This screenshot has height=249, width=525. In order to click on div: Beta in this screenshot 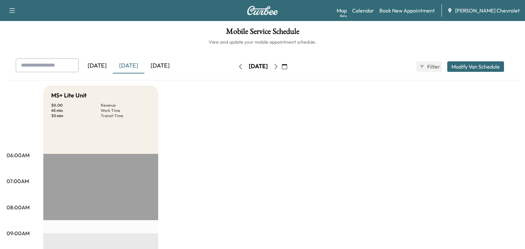, I will do `click(343, 16)`.